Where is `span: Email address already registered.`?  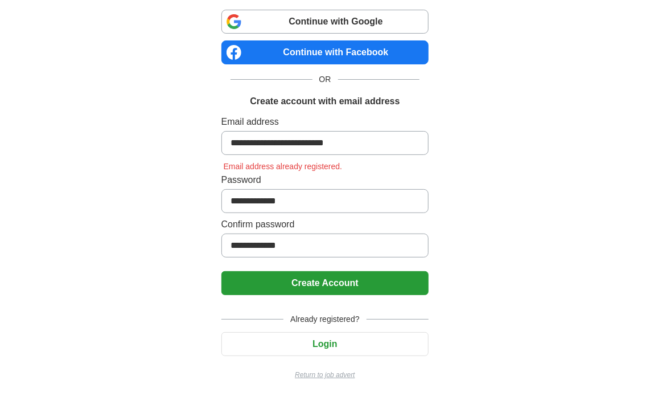 span: Email address already registered. is located at coordinates (283, 166).